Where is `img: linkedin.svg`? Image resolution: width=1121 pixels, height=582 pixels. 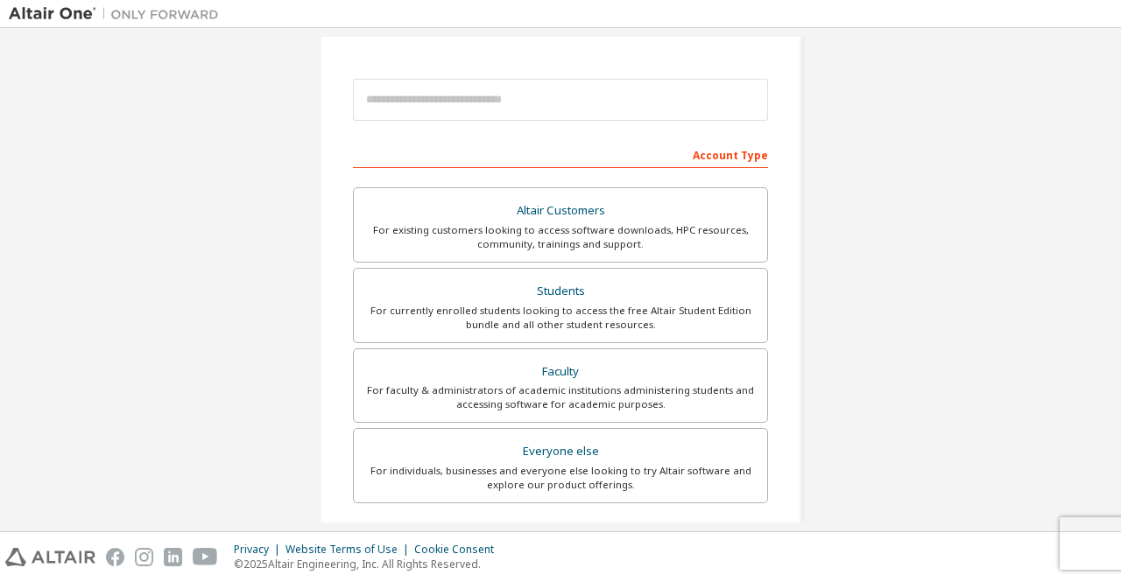
img: linkedin.svg is located at coordinates (173, 557).